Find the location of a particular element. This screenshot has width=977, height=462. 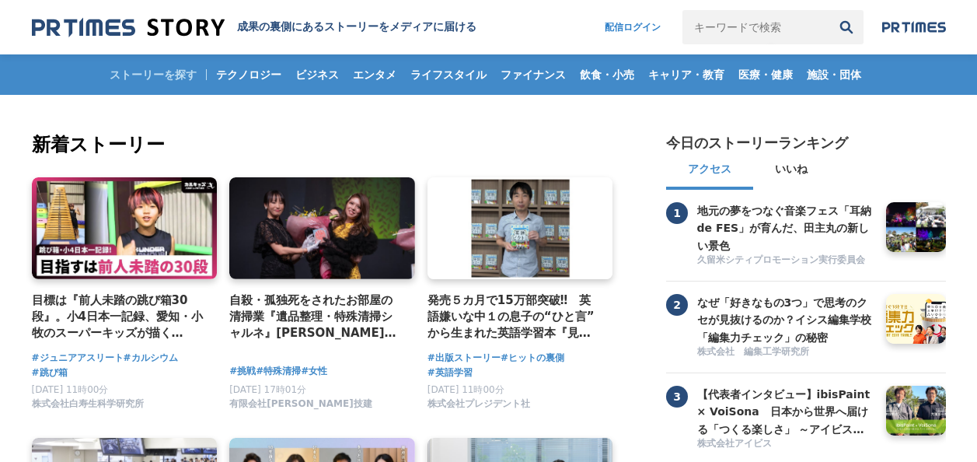

input: キーワードで検索 is located at coordinates (755, 27).